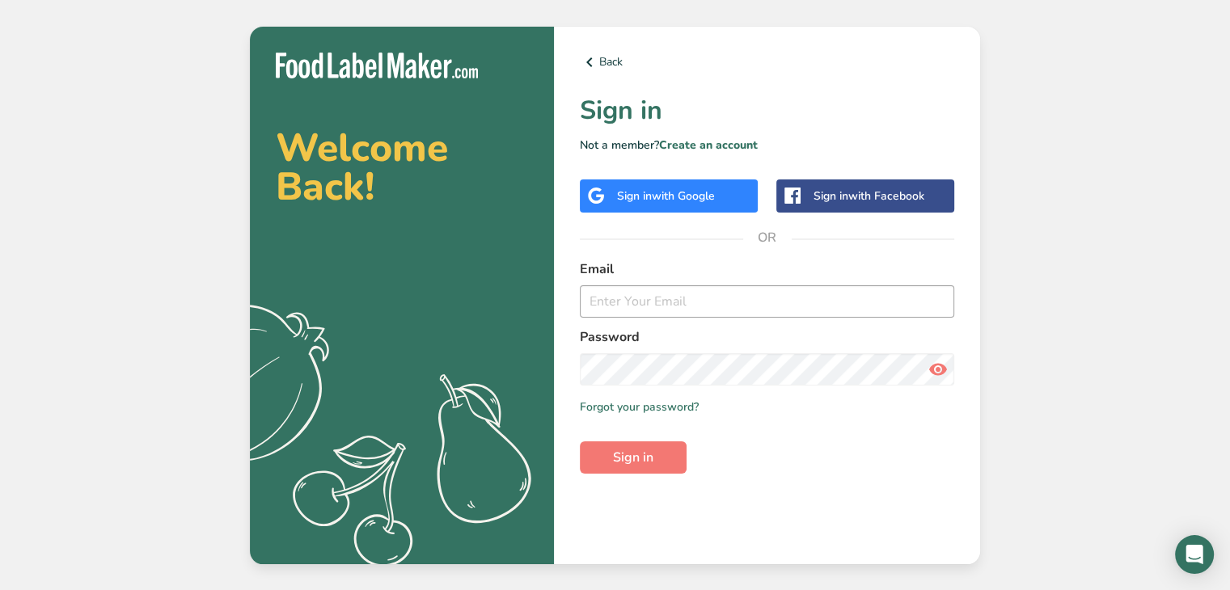  What do you see at coordinates (767, 145) in the screenshot?
I see `p: Not a member?` at bounding box center [767, 145].